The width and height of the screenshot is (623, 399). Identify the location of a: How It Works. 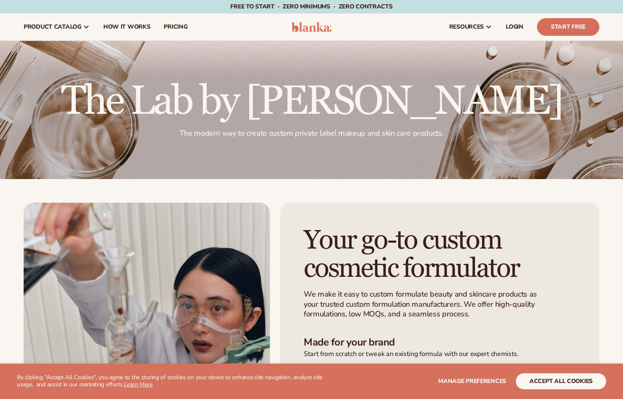
(127, 27).